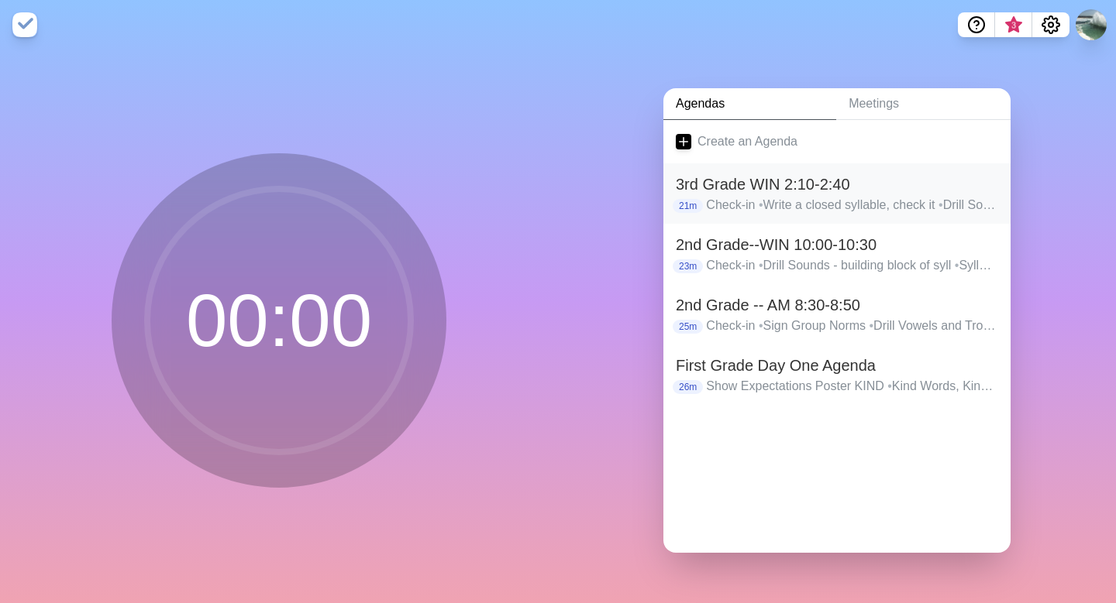 The height and width of the screenshot is (603, 1116). I want to click on button: Help, so click(976, 25).